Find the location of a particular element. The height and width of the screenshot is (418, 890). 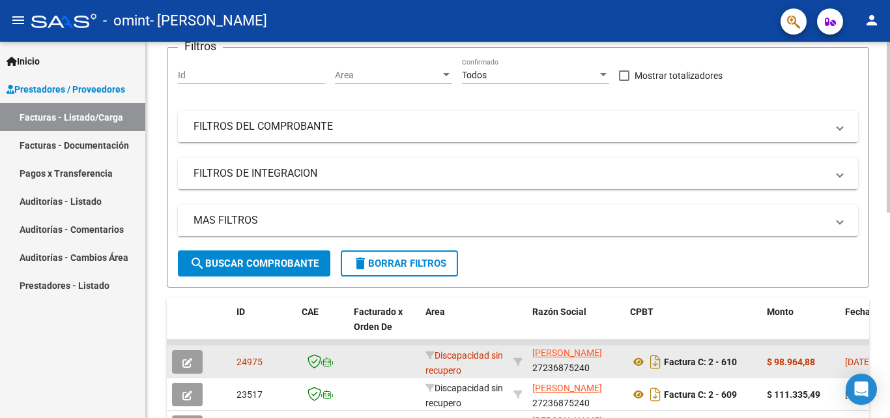

span: CPBT is located at coordinates (642, 312).